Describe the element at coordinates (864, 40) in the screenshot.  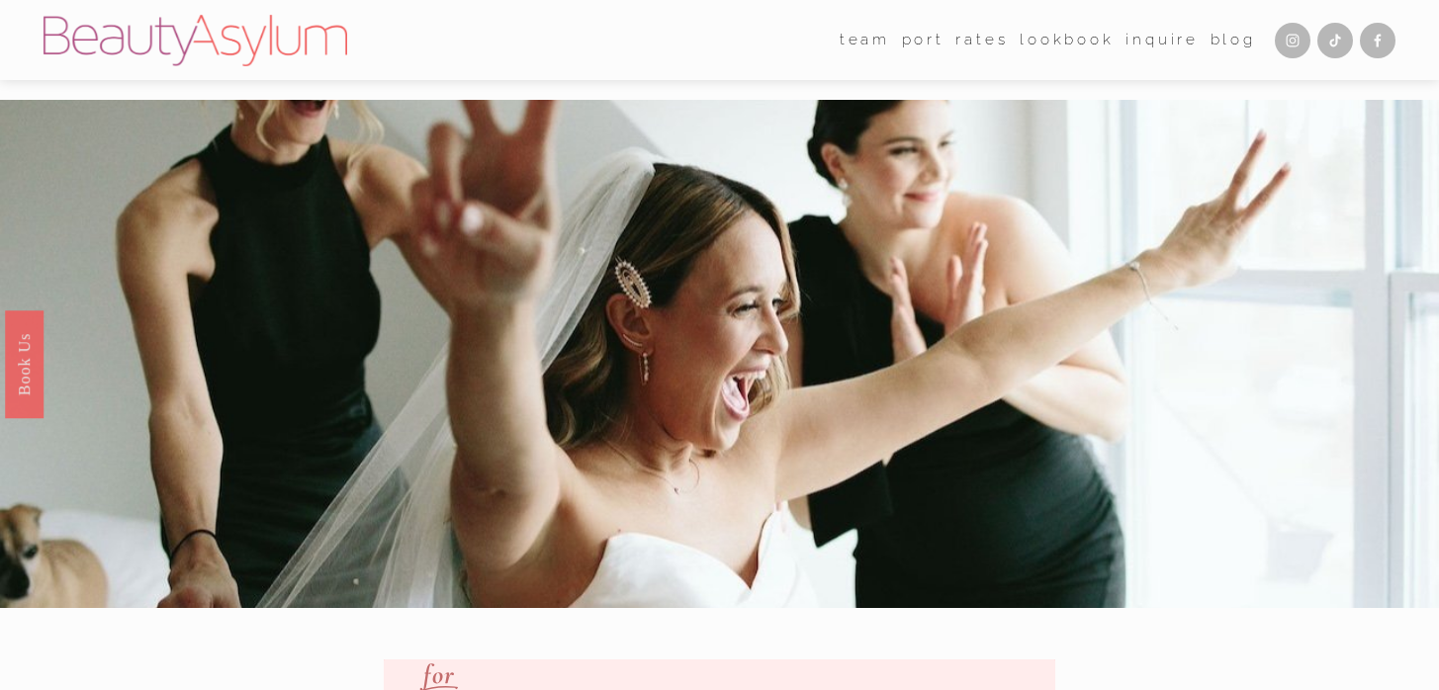
I see `a: folder dropdown` at that location.